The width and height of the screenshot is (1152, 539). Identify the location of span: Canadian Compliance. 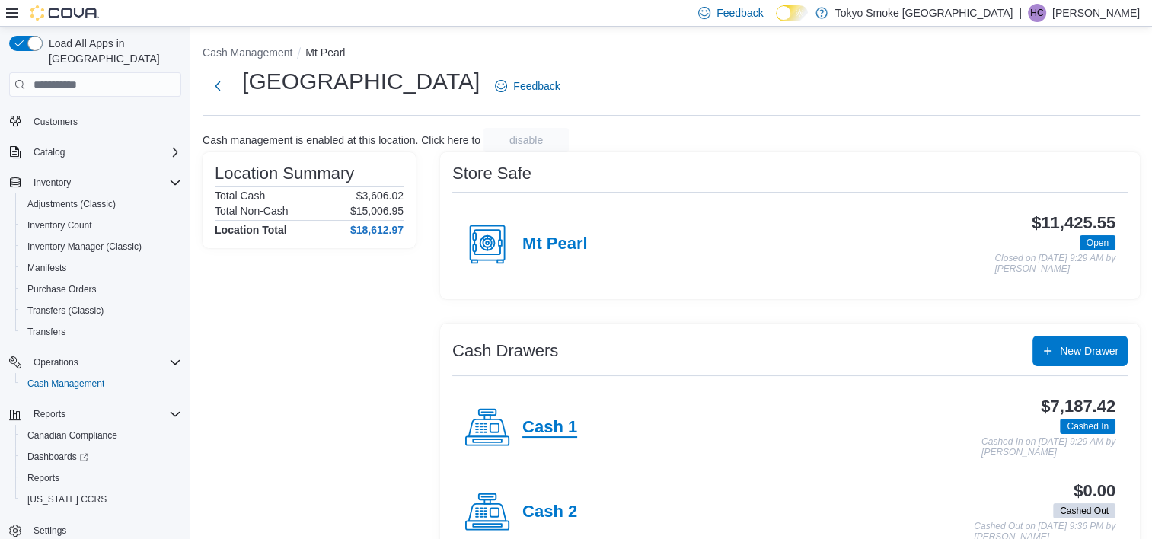
(101, 436).